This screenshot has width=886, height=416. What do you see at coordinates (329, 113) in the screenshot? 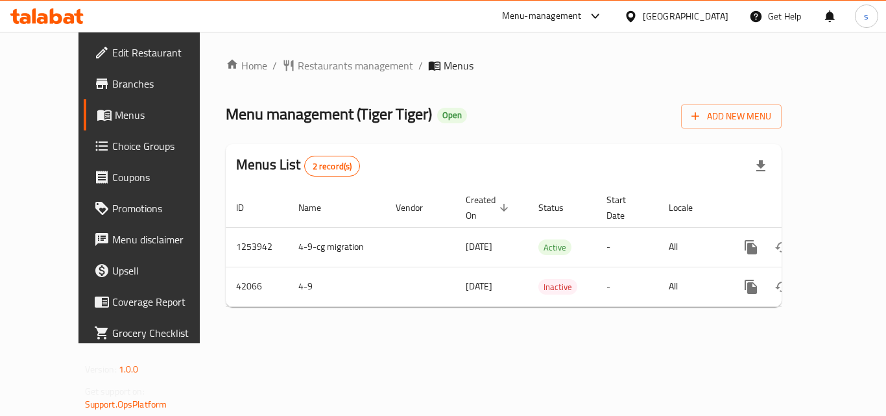
I see `span: Menu management ( Tiger Tiger )` at bounding box center [329, 113].